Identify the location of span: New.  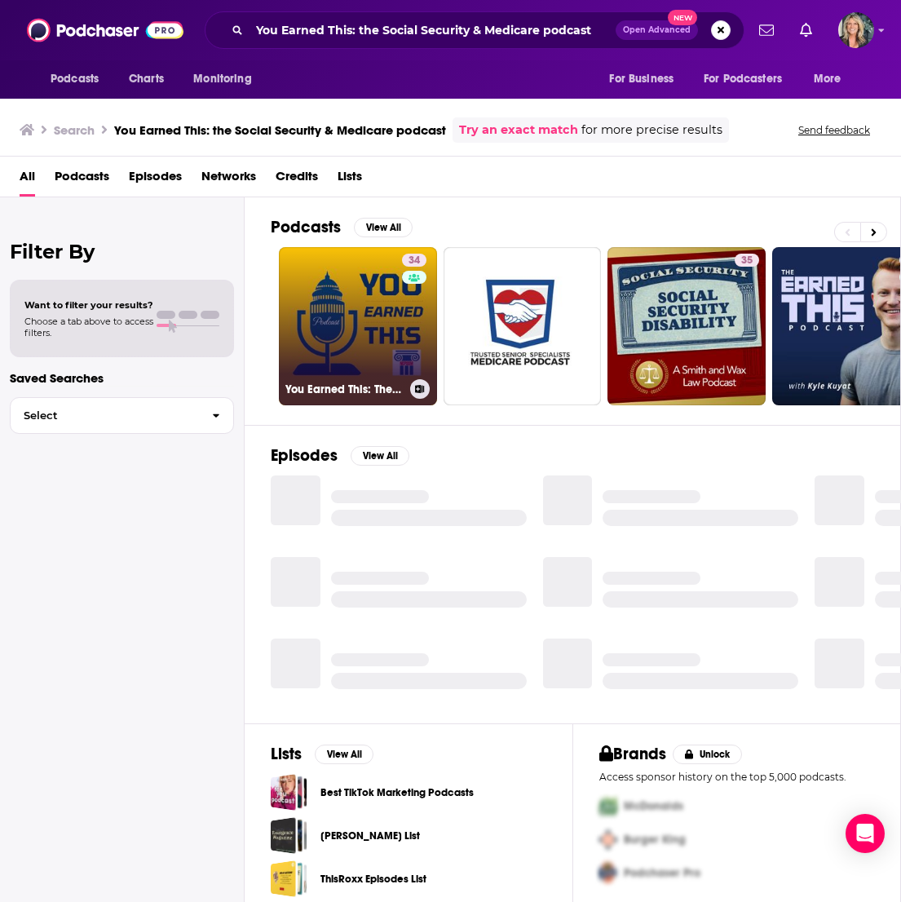
(683, 17).